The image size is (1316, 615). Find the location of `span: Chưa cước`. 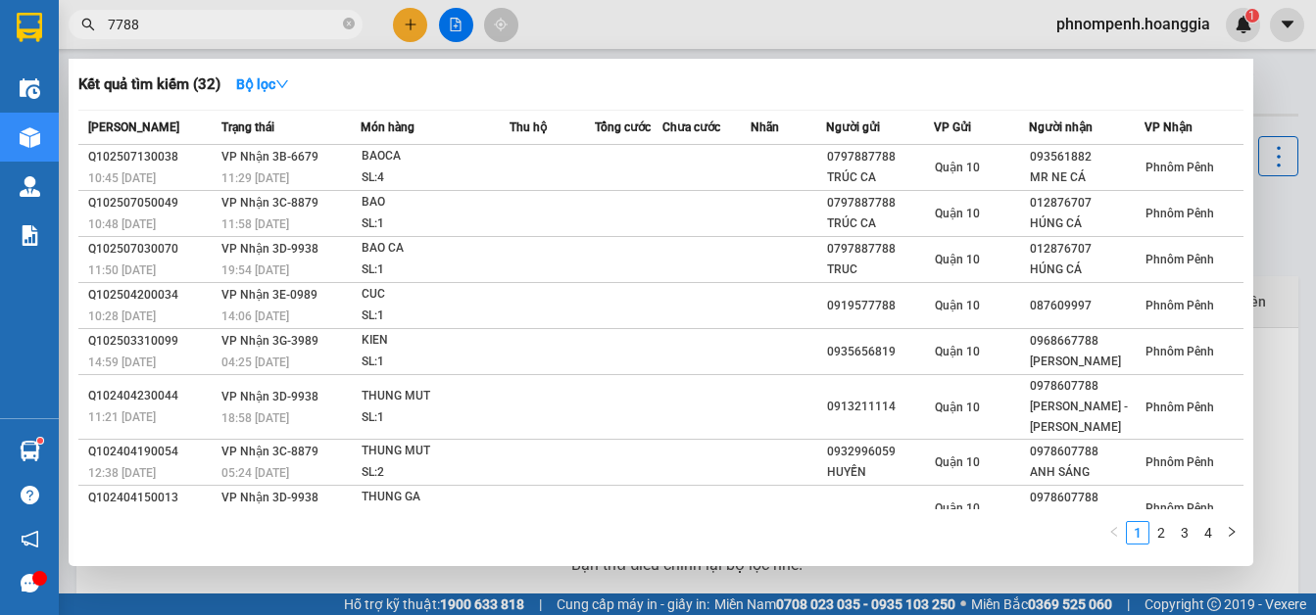

span: Chưa cước is located at coordinates (691, 127).